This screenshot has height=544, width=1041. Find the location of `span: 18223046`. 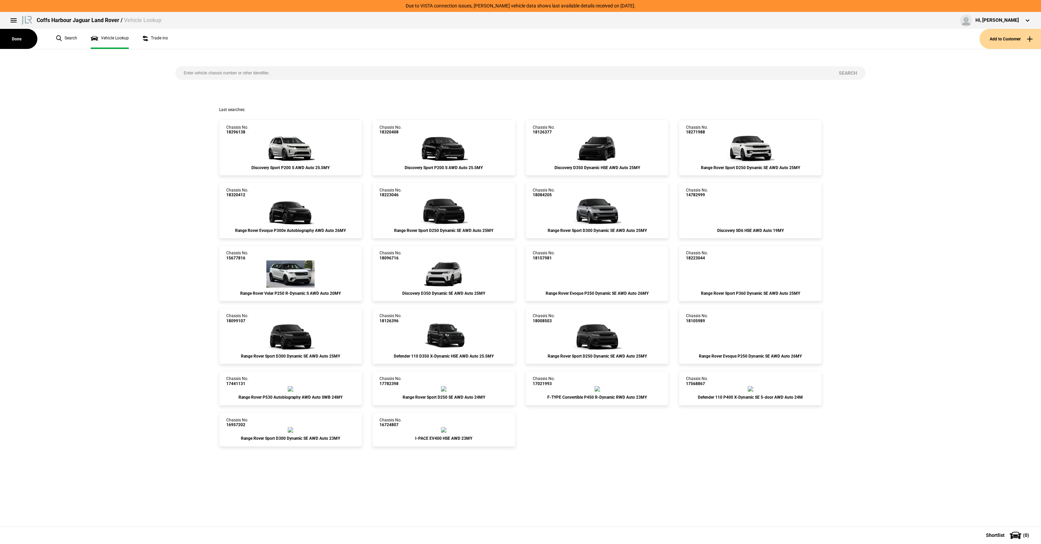

span: 18223046 is located at coordinates (390, 195).